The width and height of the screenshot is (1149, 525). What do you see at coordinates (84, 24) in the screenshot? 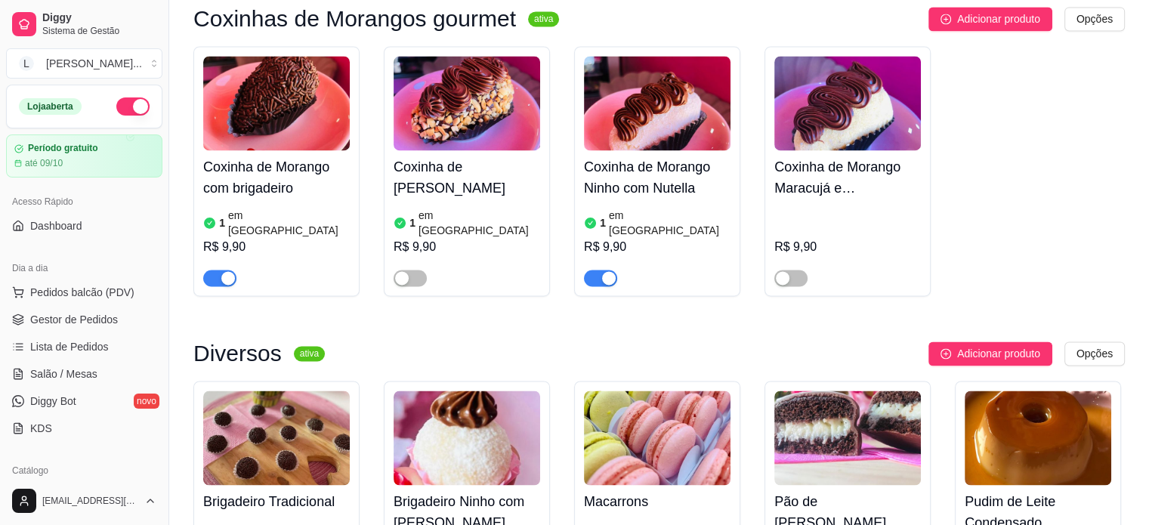
I see `a: DiggySistema de Gestão` at bounding box center [84, 24].